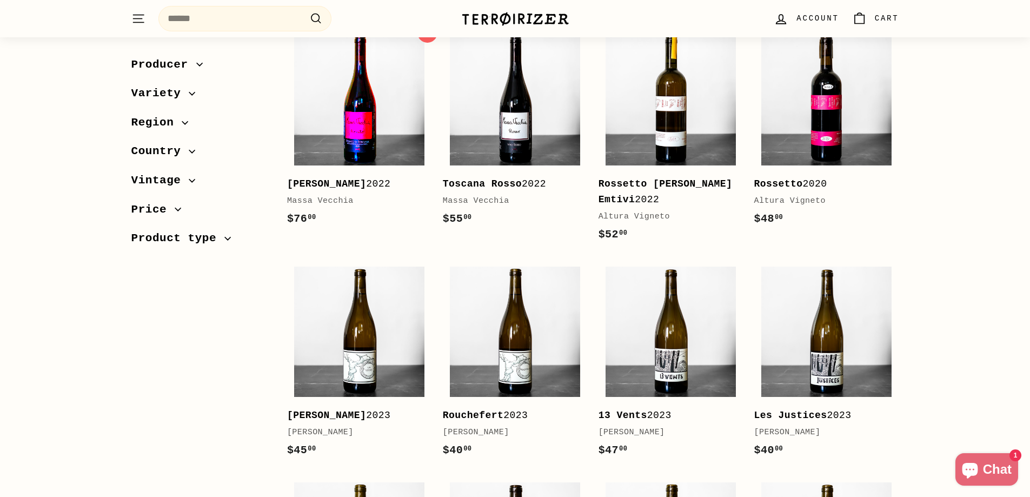 Image resolution: width=1030 pixels, height=497 pixels. I want to click on span: Country, so click(160, 152).